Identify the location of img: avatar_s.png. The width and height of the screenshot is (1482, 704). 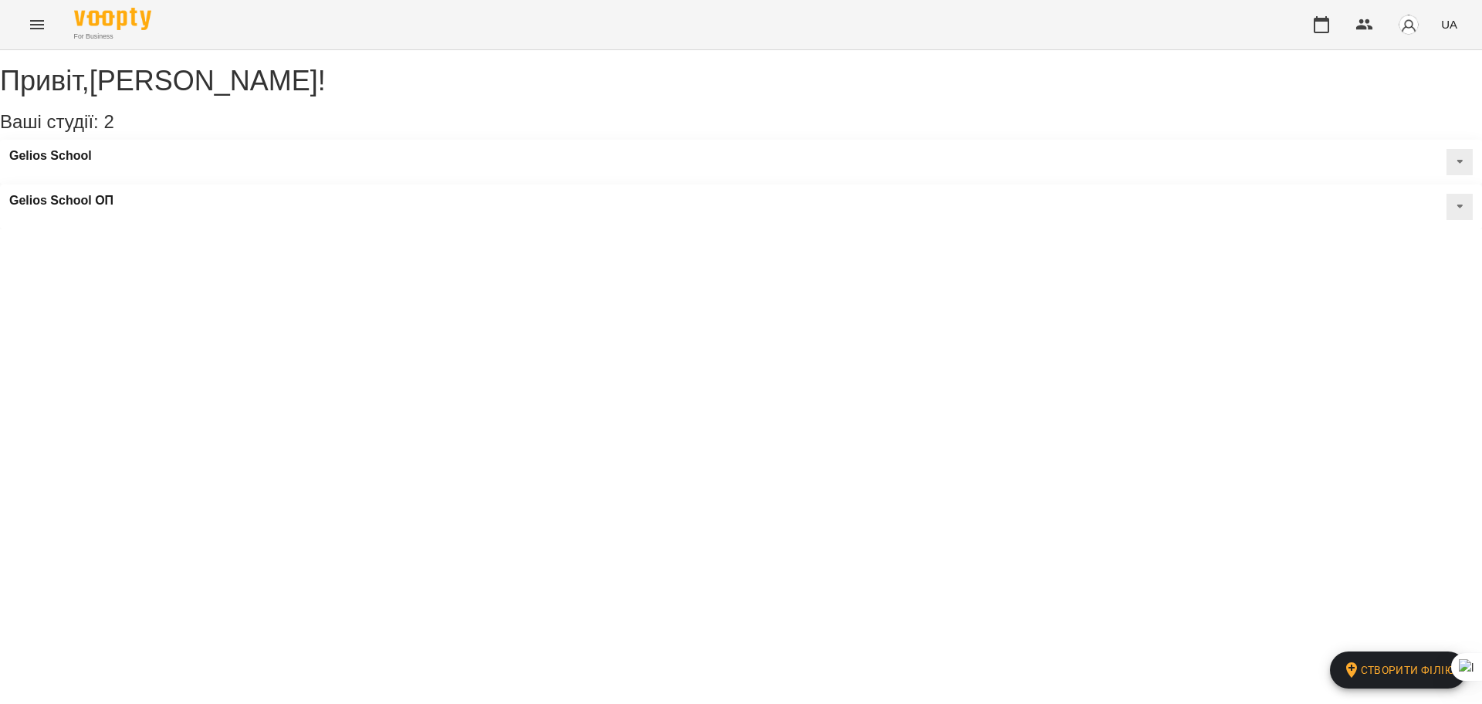
(1409, 25).